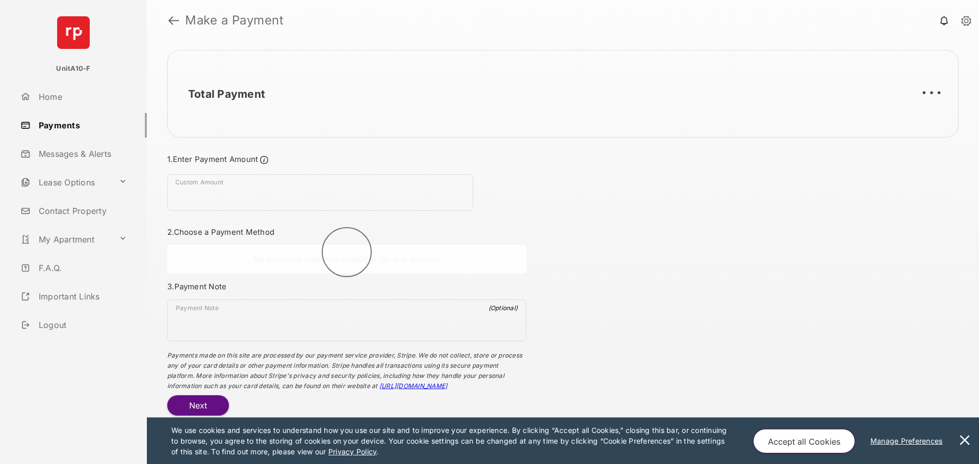 This screenshot has width=979, height=464. I want to click on a: Lease Options, so click(65, 182).